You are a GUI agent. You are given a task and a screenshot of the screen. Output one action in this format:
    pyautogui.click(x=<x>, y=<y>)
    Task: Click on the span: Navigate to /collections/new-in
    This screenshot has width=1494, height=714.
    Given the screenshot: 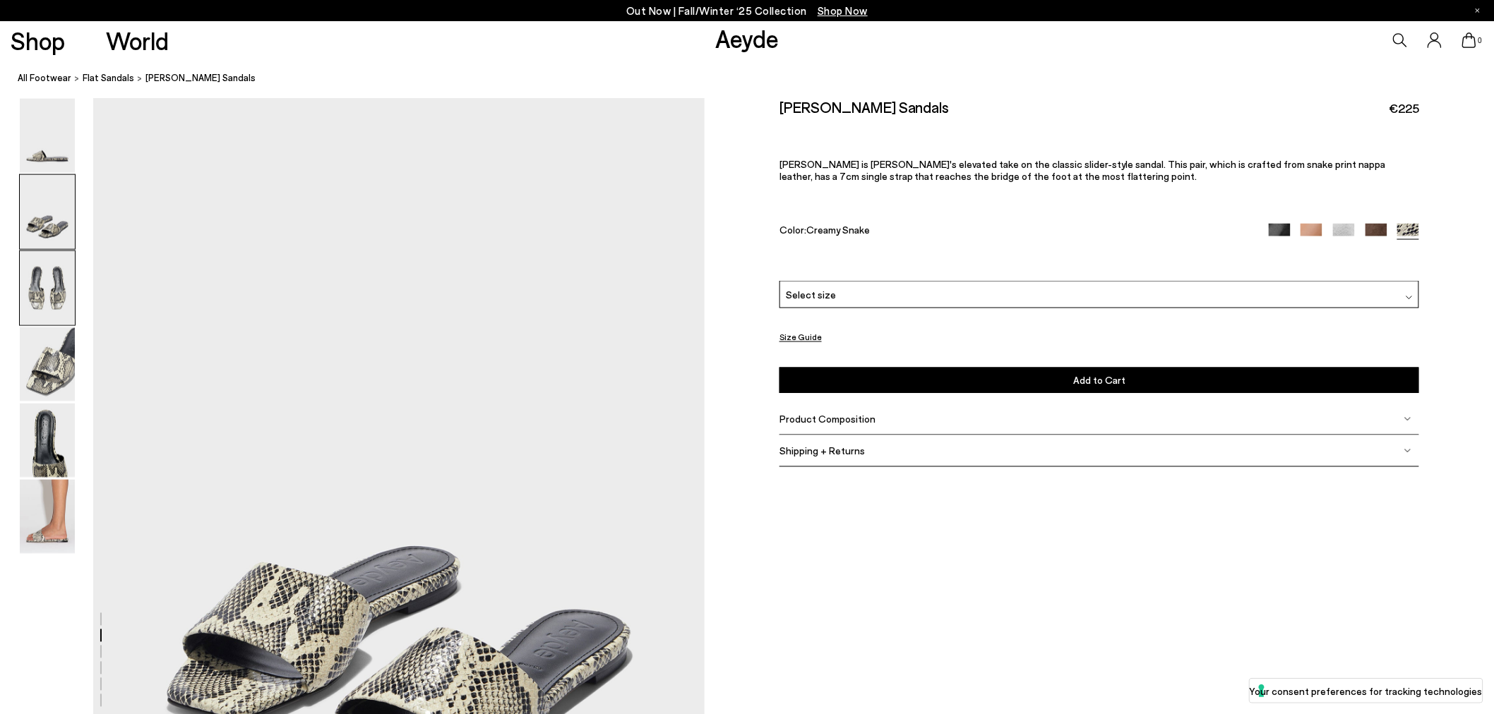 What is the action you would take?
    pyautogui.click(x=842, y=11)
    